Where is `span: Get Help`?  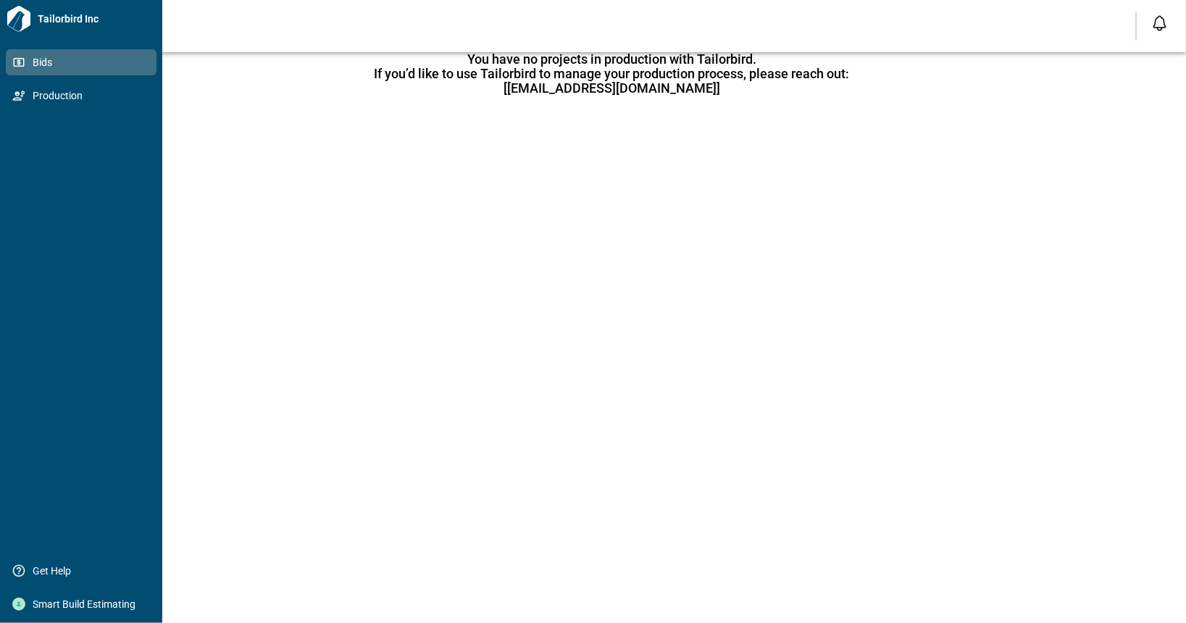
span: Get Help is located at coordinates (84, 571).